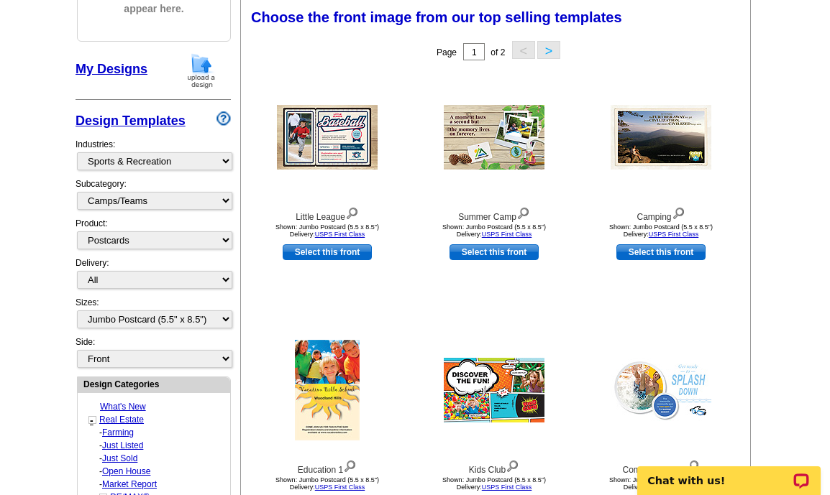 Image resolution: width=830 pixels, height=495 pixels. I want to click on div: Side:, so click(153, 352).